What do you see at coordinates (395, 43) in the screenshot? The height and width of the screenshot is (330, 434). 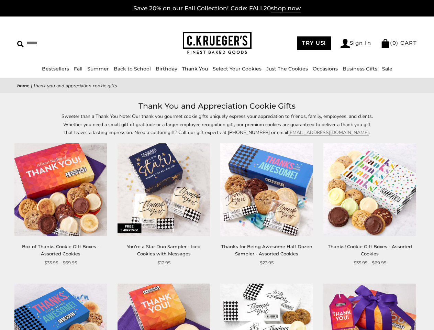 I see `span: 0` at bounding box center [395, 43].